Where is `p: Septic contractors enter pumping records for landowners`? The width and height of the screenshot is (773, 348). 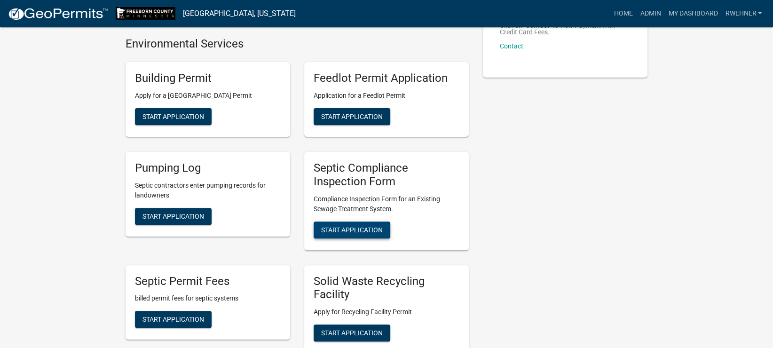 p: Septic contractors enter pumping records for landowners is located at coordinates (208, 190).